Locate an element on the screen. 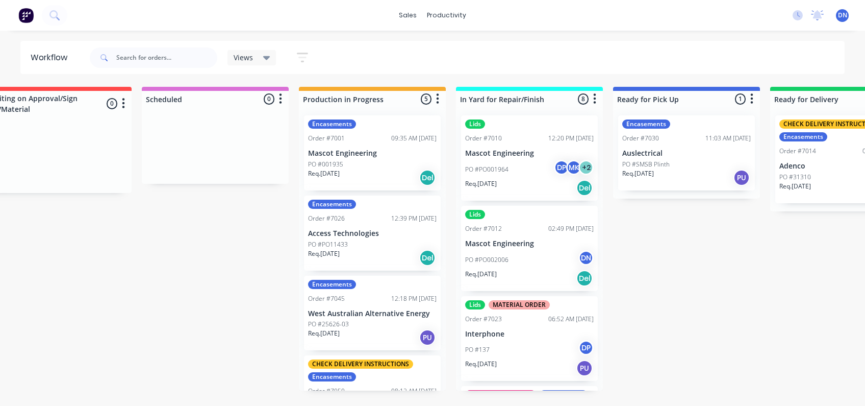 This screenshot has width=865, height=406. div: Workflow is located at coordinates (52, 58).